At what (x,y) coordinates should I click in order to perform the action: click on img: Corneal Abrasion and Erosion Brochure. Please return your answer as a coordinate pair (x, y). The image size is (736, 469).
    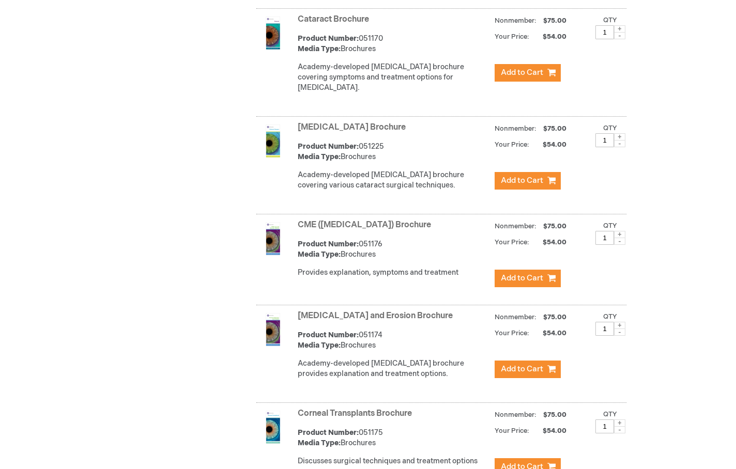
    Looking at the image, I should click on (273, 330).